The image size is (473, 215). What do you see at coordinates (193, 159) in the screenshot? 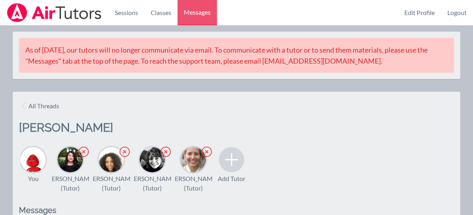
I see `img: Diana Andrade` at bounding box center [193, 159].